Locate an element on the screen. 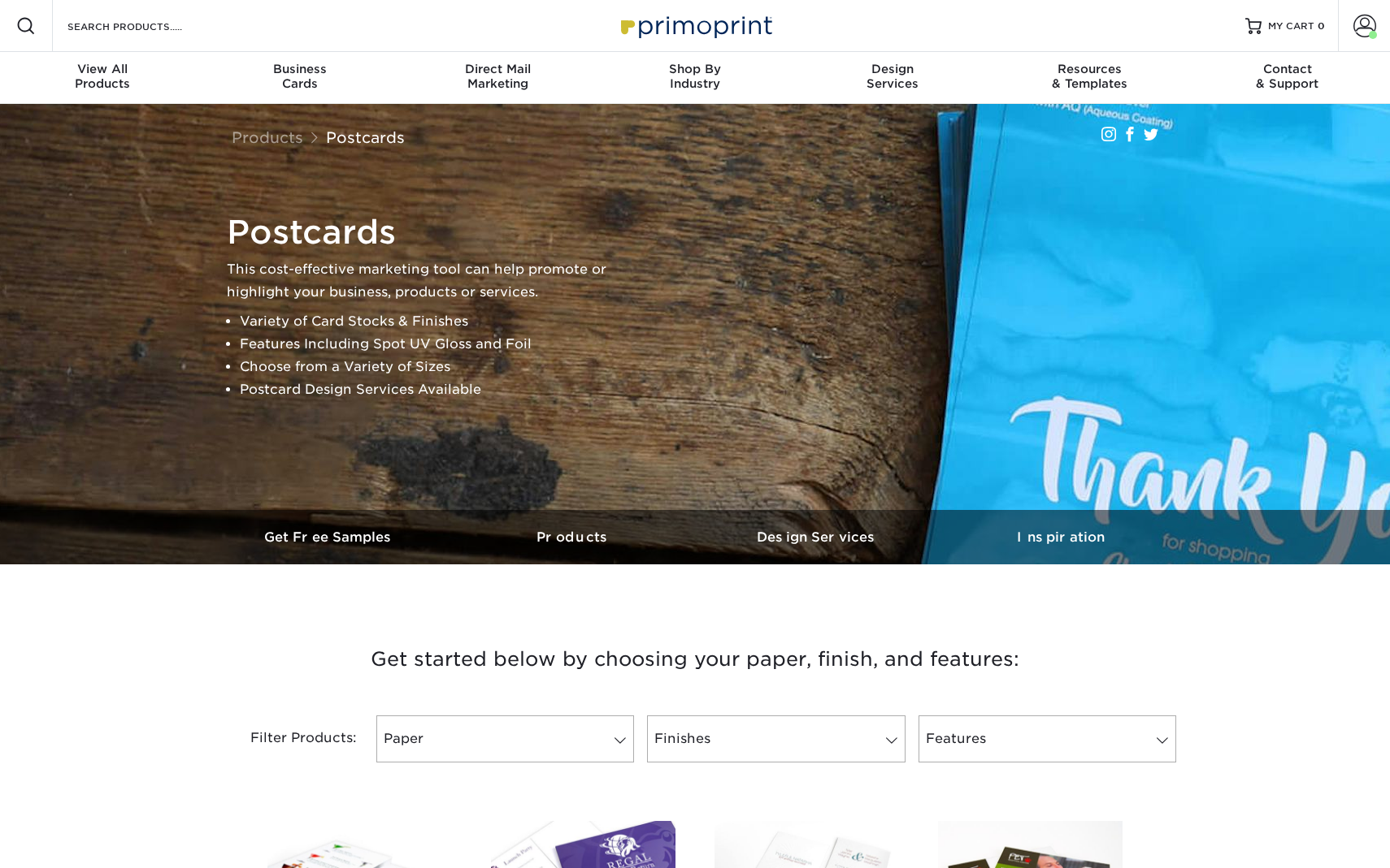 The width and height of the screenshot is (1390, 868). span: Design is located at coordinates (892, 69).